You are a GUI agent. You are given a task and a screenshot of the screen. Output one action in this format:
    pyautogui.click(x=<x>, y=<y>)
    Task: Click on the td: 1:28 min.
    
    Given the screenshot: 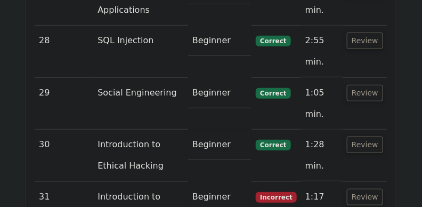 What is the action you would take?
    pyautogui.click(x=322, y=155)
    